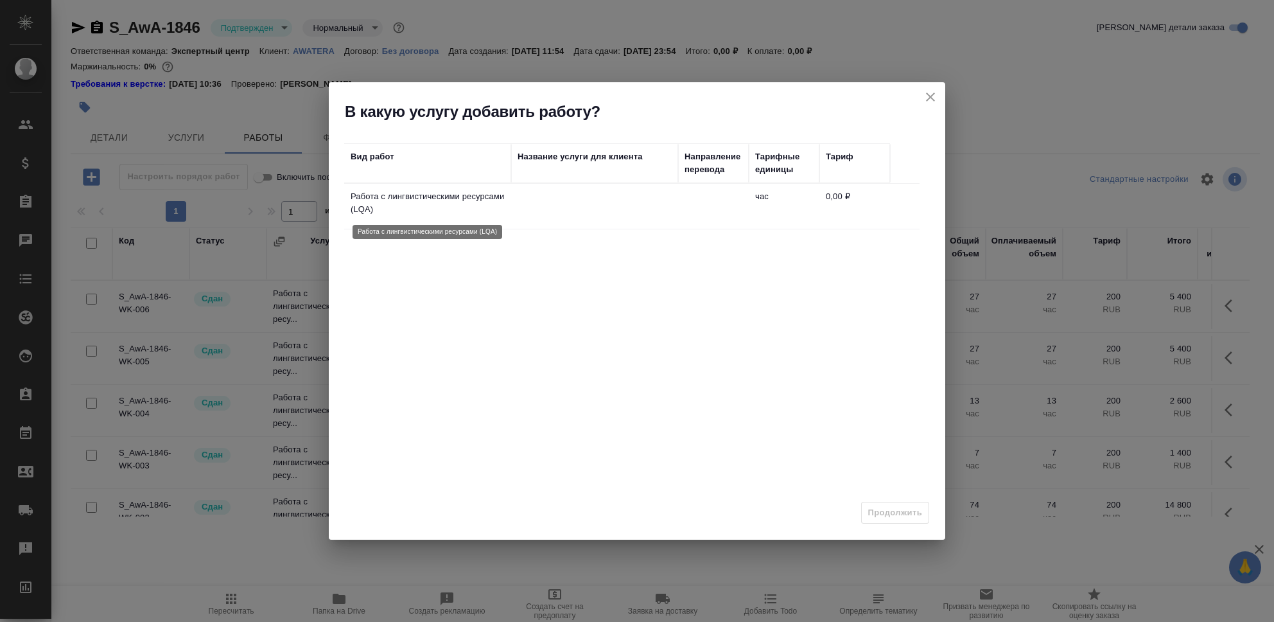 This screenshot has width=1274, height=622. I want to click on p: Работа с лингвистическими ресурсами (LQA), so click(428, 203).